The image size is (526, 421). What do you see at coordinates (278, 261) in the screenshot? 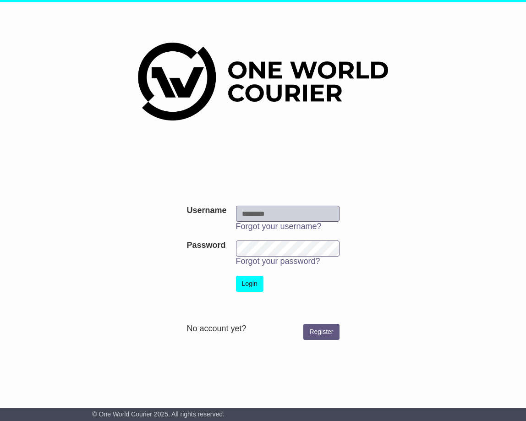
I see `a: Forgot your password?` at bounding box center [278, 261].